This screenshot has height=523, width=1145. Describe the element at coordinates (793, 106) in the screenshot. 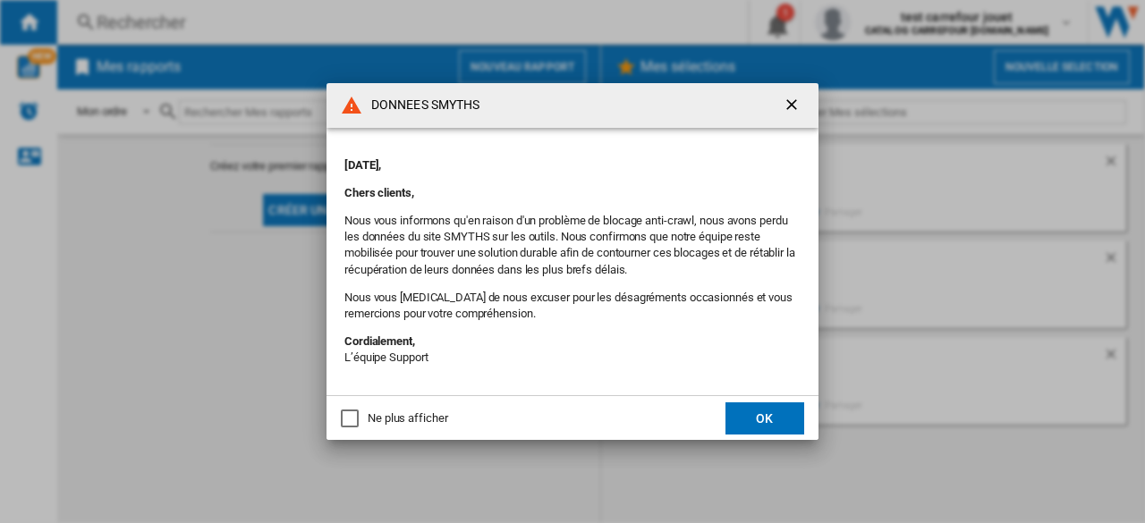

I see `button: getI18NText('BUTTONS.CLOSE_DIALOG')` at that location.